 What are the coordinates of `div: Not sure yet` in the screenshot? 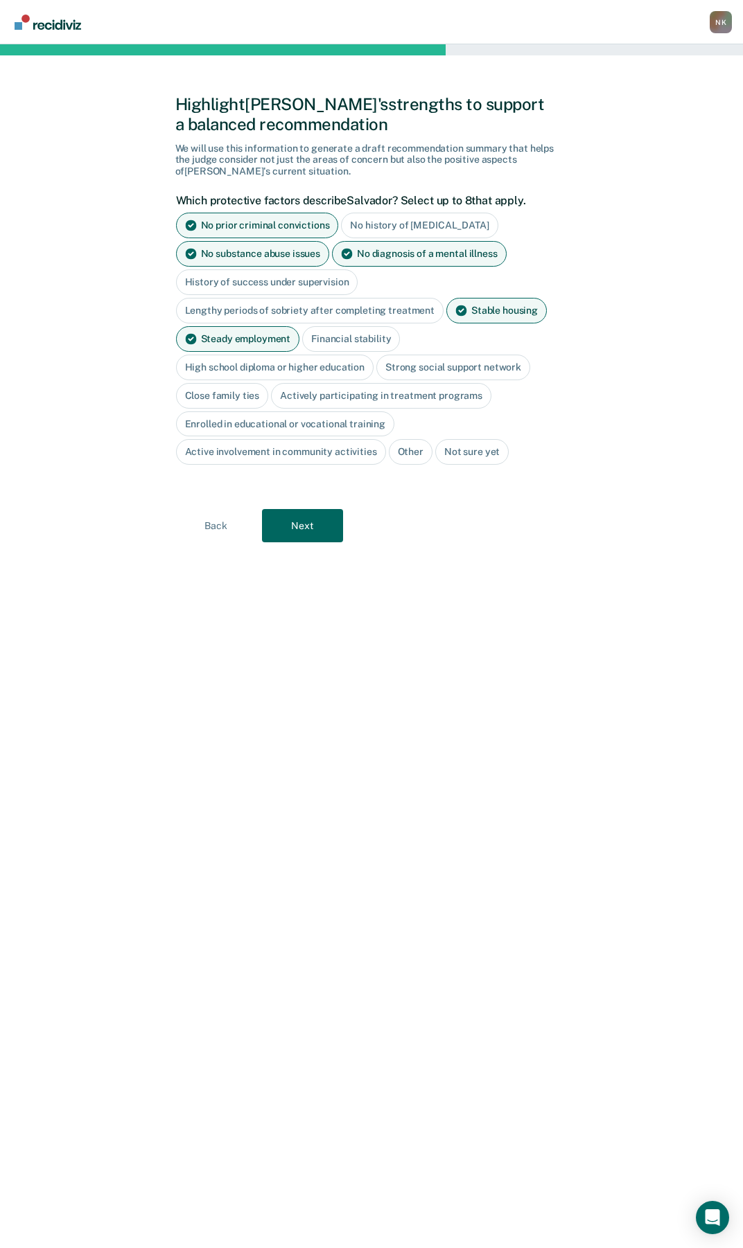 It's located at (472, 452).